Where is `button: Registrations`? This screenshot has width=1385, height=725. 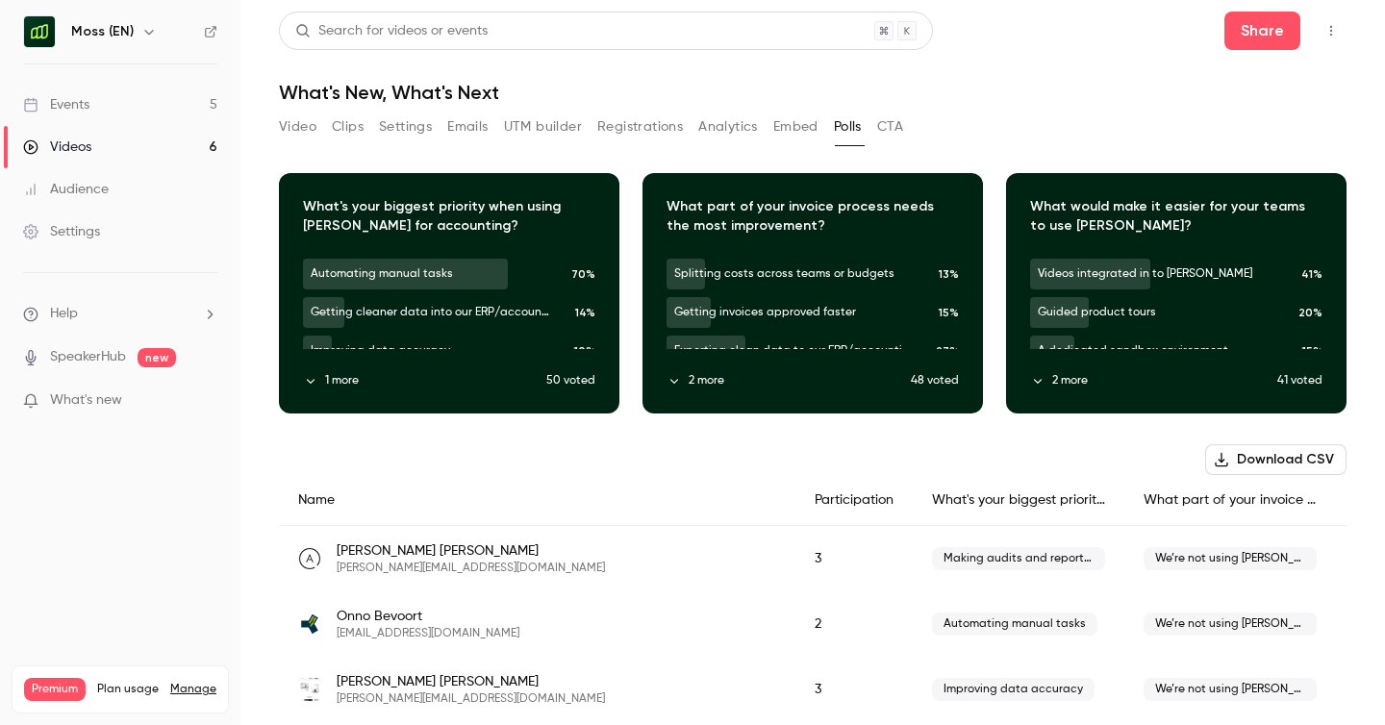 button: Registrations is located at coordinates (639, 127).